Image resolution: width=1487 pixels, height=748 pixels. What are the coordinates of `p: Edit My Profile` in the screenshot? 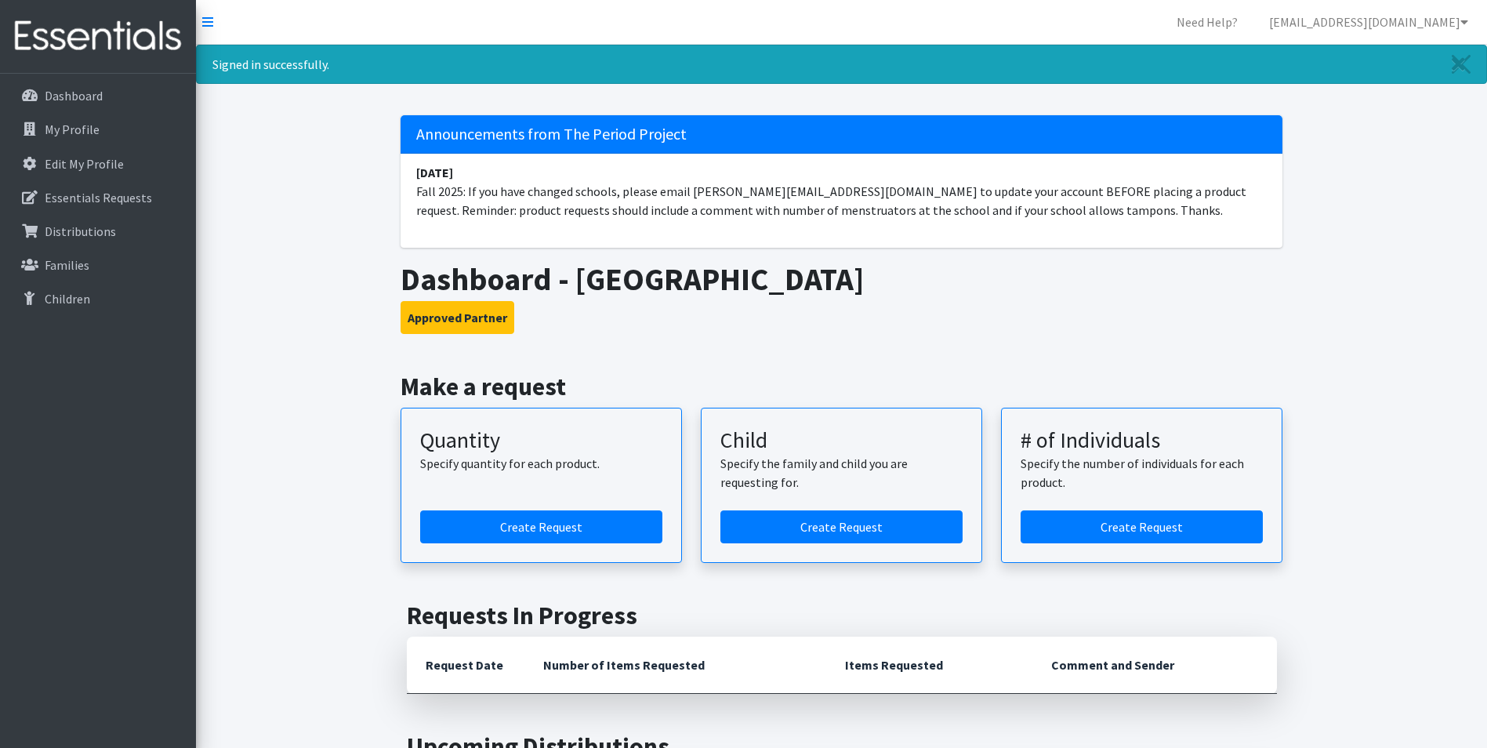 It's located at (84, 164).